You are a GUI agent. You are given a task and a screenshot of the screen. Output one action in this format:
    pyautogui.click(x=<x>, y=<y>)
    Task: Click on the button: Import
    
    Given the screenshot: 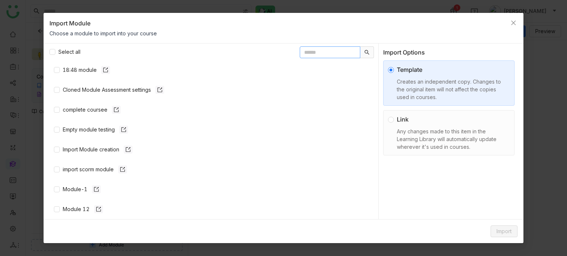 What is the action you would take?
    pyautogui.click(x=503, y=232)
    